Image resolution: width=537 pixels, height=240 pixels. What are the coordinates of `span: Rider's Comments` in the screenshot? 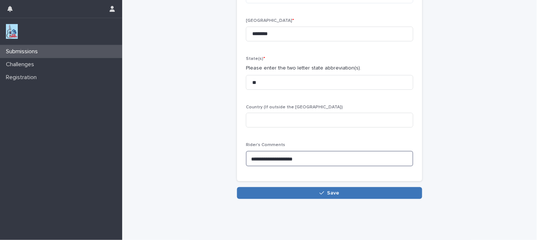 It's located at (265, 145).